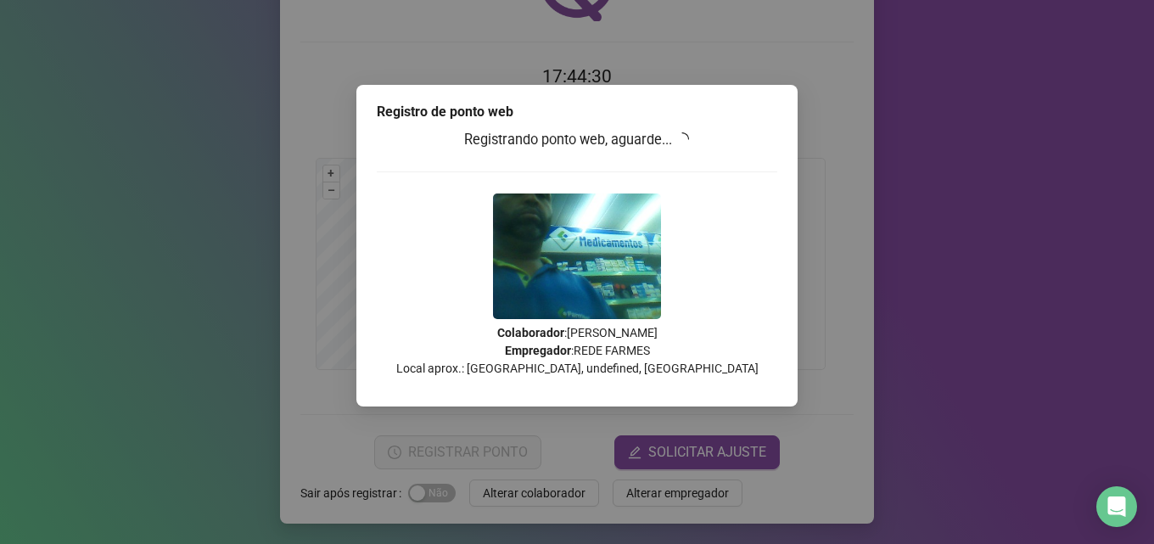  What do you see at coordinates (577, 140) in the screenshot?
I see `h3: Registrando ponto web, aguarde...` at bounding box center [577, 140].